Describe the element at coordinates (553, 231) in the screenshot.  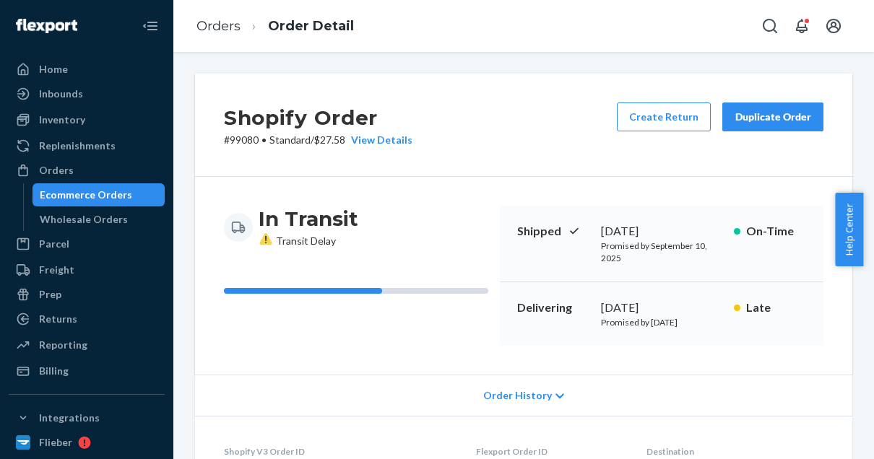
I see `p: Shipped` at that location.